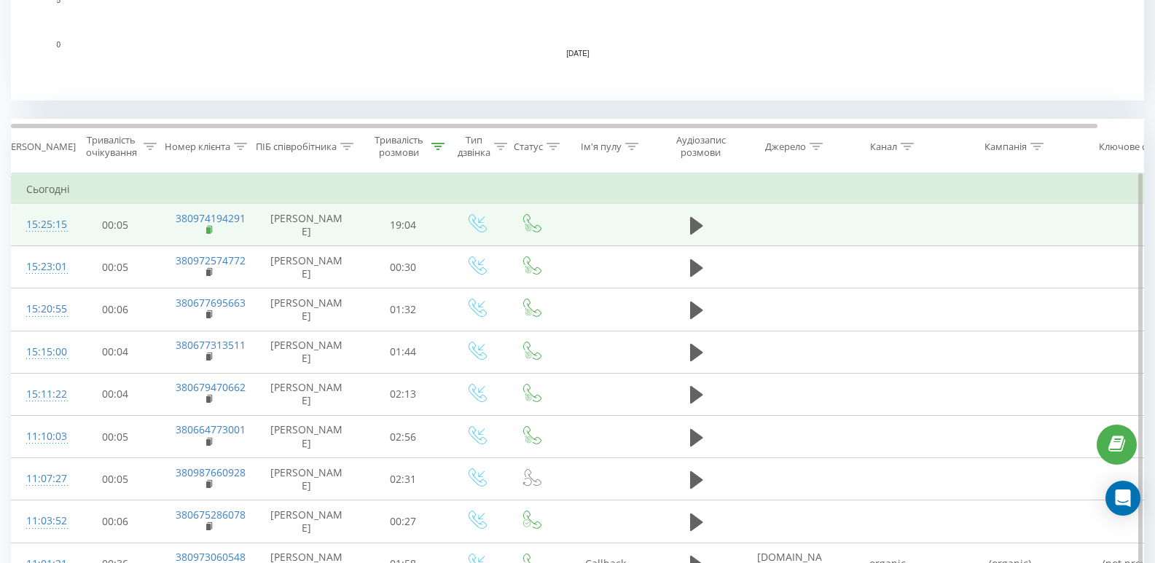 The width and height of the screenshot is (1155, 563). I want to click on a: 380664773001, so click(211, 429).